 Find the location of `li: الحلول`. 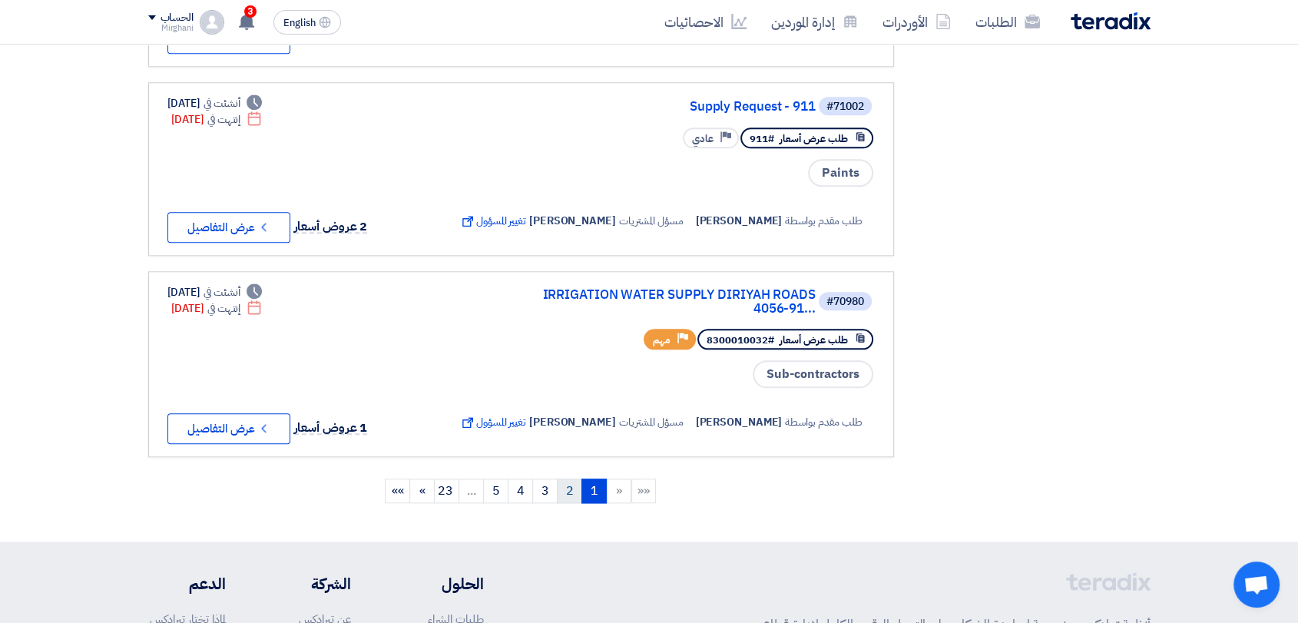

li: الحلول is located at coordinates (440, 584).